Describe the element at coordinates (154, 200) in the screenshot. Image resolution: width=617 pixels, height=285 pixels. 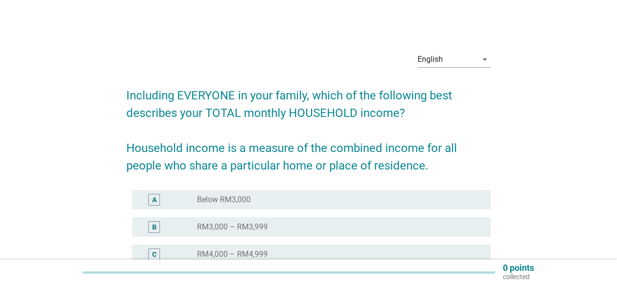
I see `div: A` at that location.